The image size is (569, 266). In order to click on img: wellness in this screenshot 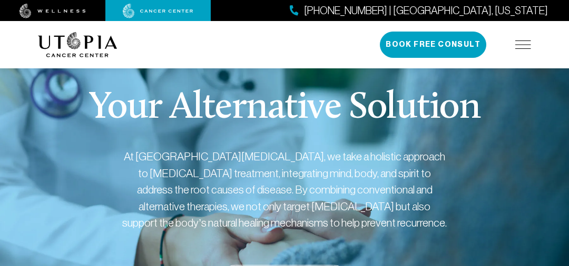, I will do `click(53, 11)`.